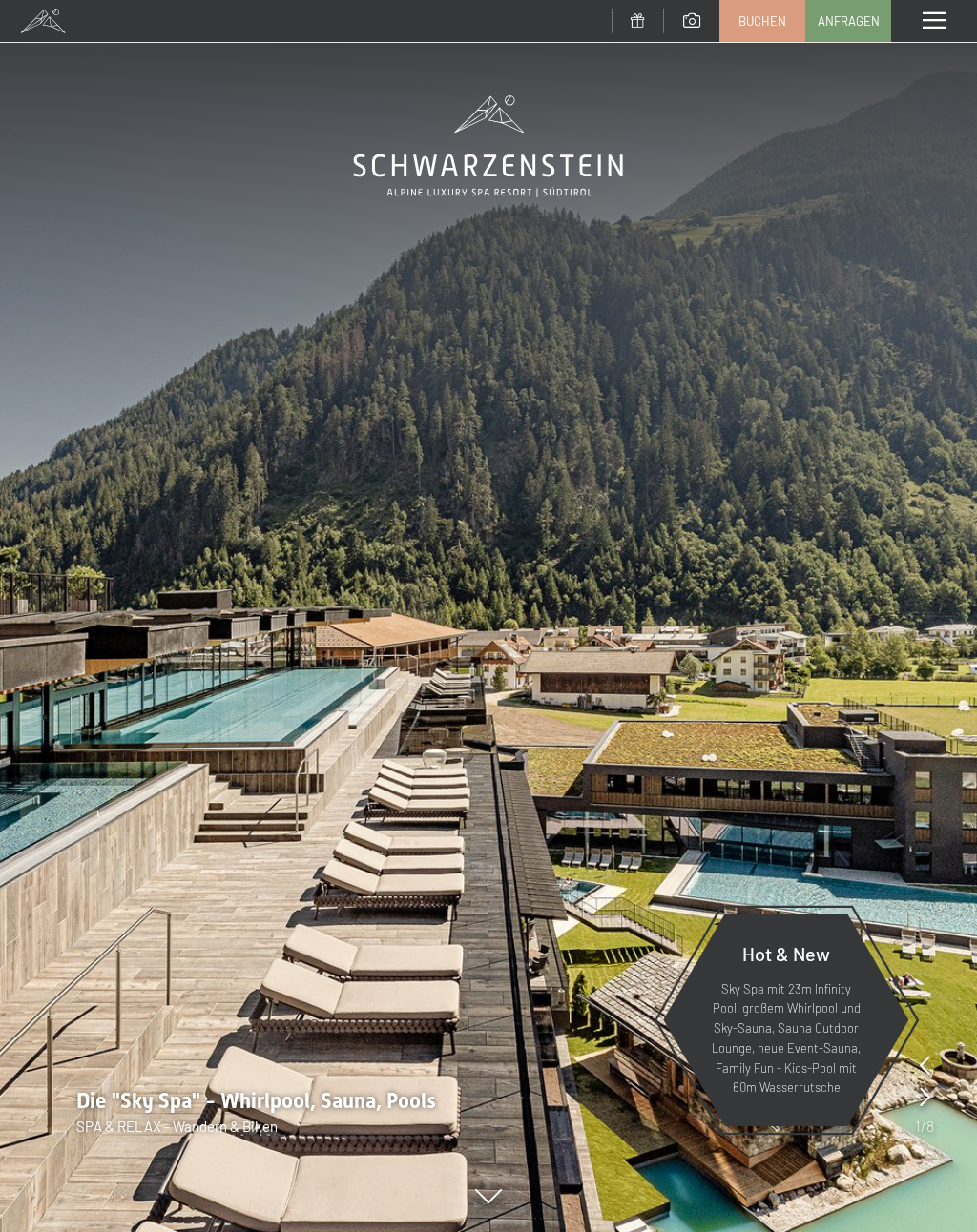  What do you see at coordinates (930, 1126) in the screenshot?
I see `span: 8` at bounding box center [930, 1126].